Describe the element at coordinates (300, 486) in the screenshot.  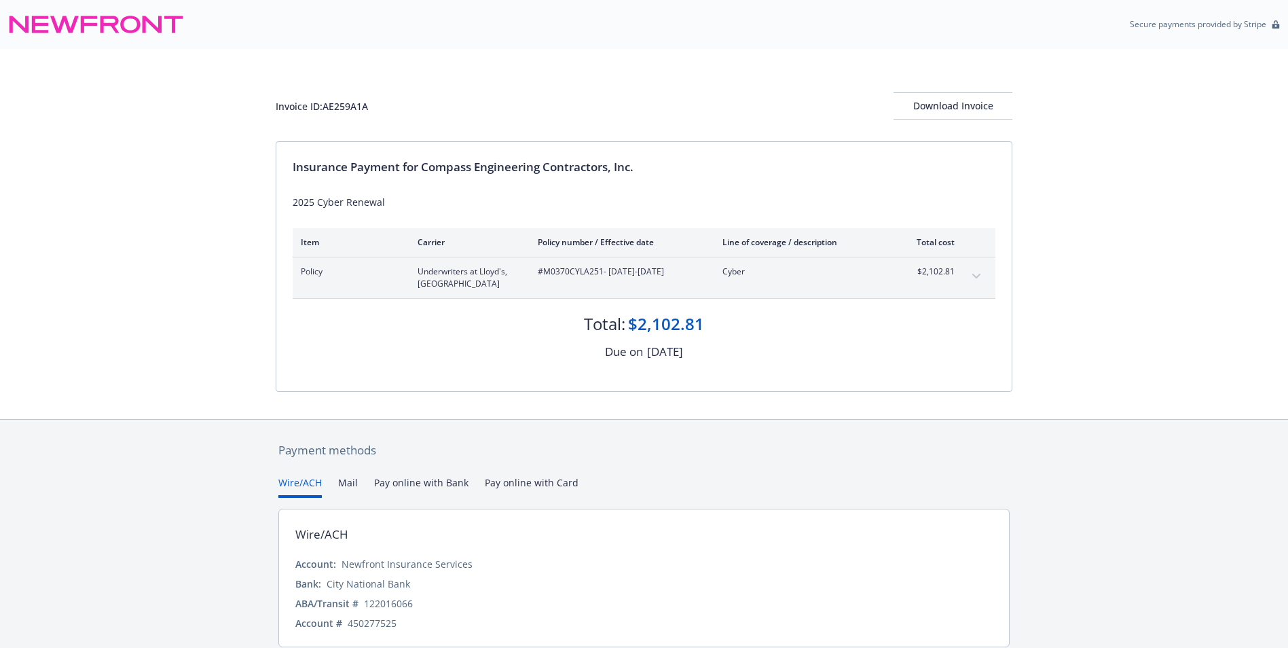
I see `button: Wire/ACH` at that location.